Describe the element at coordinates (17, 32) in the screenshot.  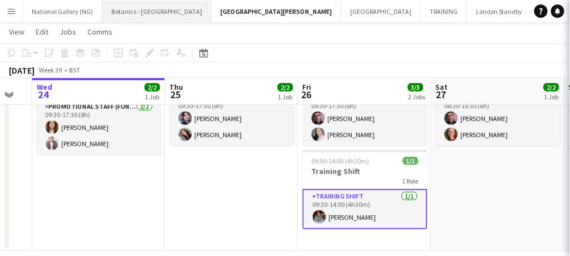
I see `a: View` at that location.